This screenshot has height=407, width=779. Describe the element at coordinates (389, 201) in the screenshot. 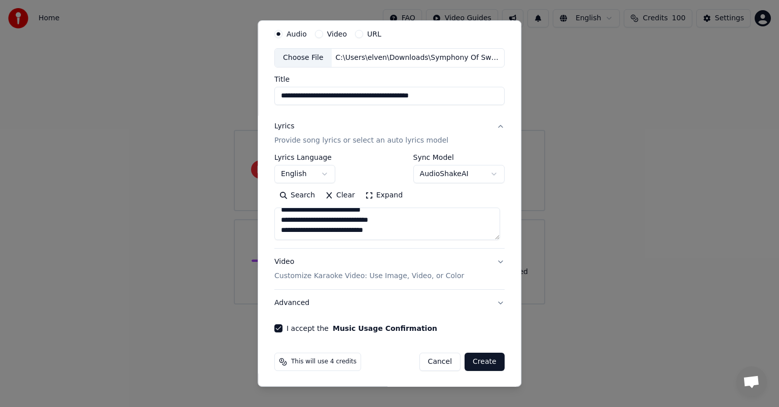

I see `div: LyricsProvide song lyrics or select an auto lyrics model` at that location.